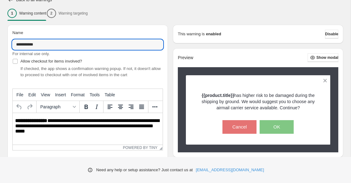  What do you see at coordinates (110, 95) in the screenshot?
I see `span: Table` at bounding box center [110, 95].